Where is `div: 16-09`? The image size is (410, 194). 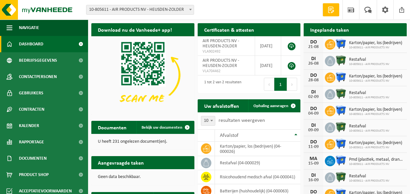 div: 16-09 is located at coordinates (313, 180).